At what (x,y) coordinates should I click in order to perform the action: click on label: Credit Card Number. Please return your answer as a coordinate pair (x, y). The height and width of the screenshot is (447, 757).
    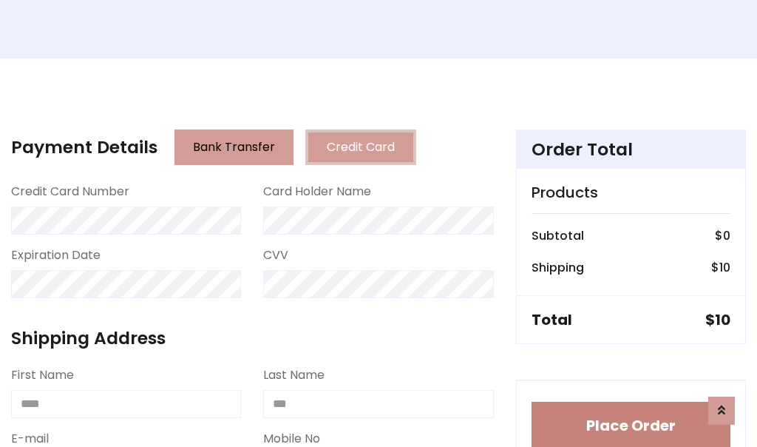
    Looking at the image, I should click on (70, 191).